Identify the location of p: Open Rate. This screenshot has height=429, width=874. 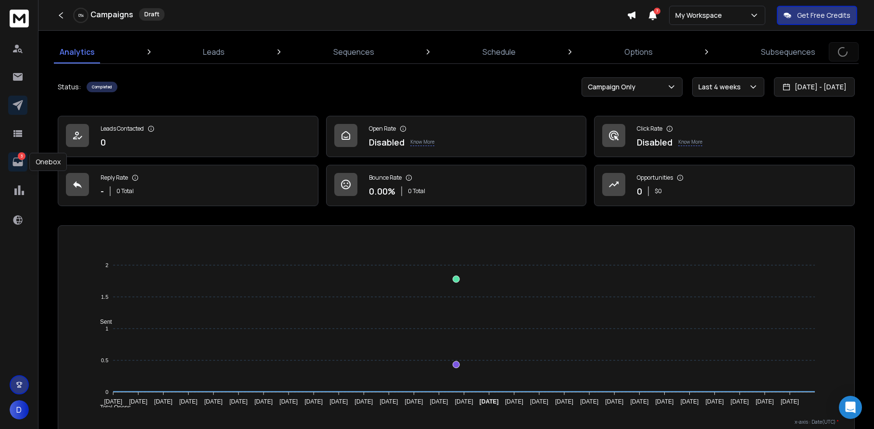
(382, 129).